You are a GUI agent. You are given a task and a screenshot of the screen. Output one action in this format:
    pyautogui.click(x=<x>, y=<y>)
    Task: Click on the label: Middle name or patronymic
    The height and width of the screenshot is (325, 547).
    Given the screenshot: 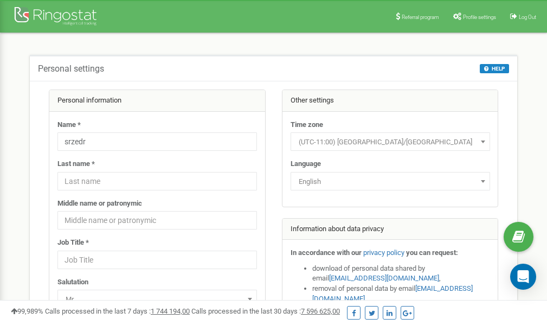 What is the action you would take?
    pyautogui.click(x=100, y=203)
    